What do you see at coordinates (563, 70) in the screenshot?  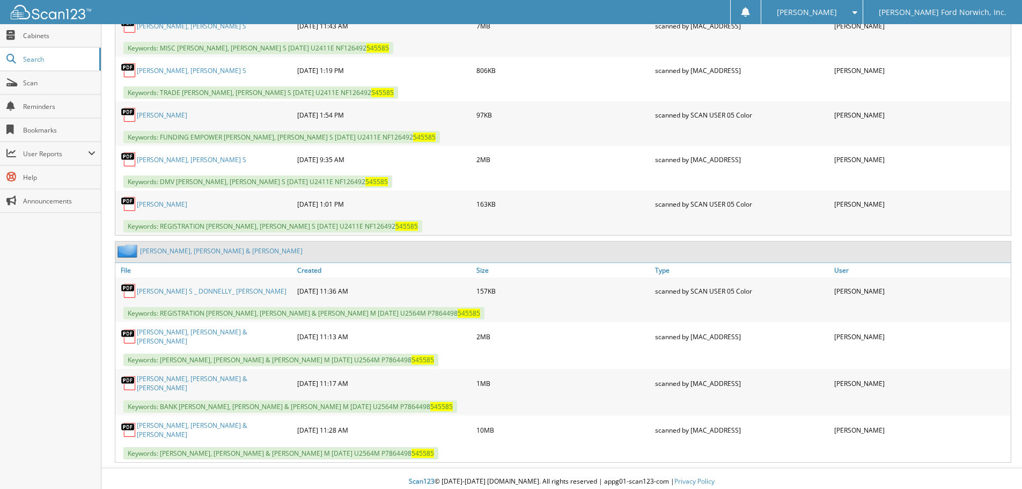 I see `div: 806KB` at bounding box center [563, 70].